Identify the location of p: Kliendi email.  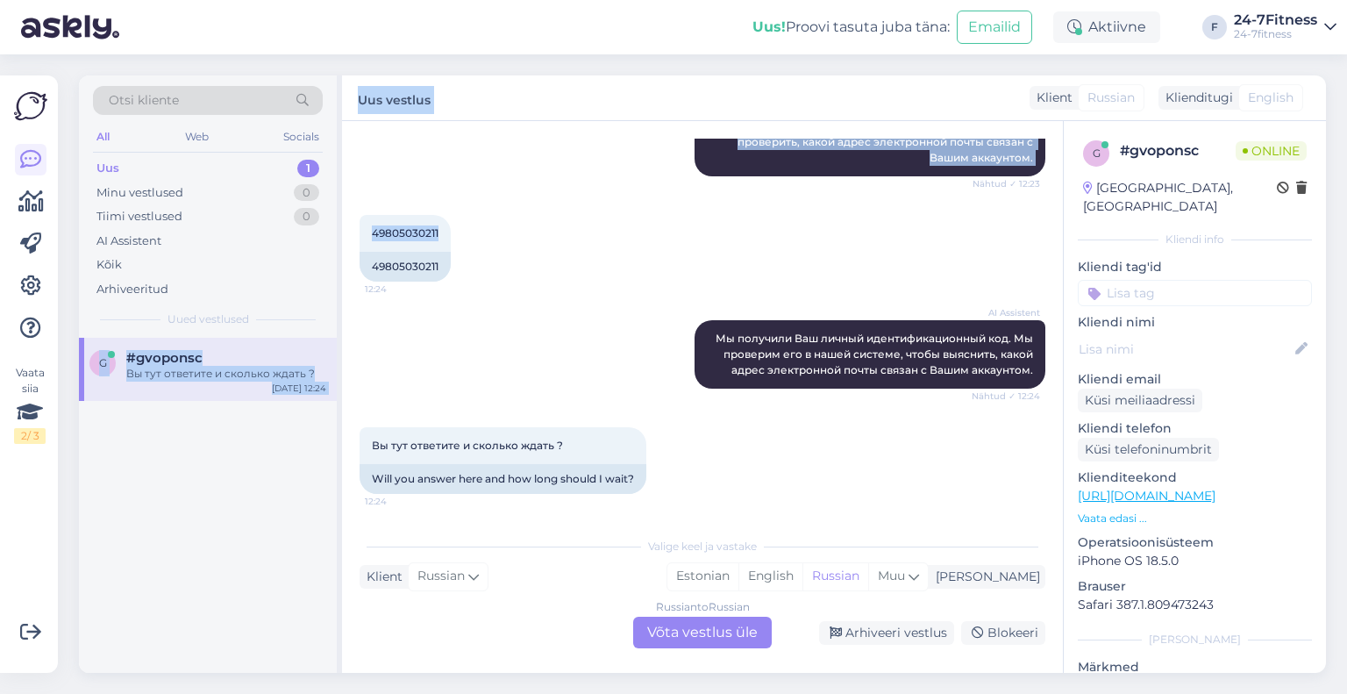
(1194, 379).